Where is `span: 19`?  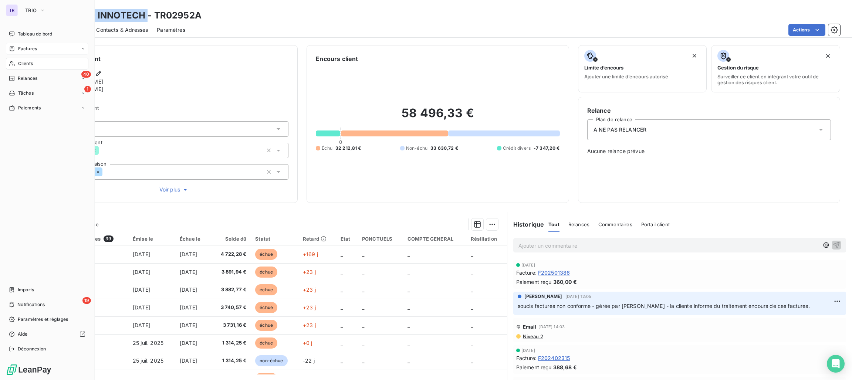
span: 19 is located at coordinates (87, 301).